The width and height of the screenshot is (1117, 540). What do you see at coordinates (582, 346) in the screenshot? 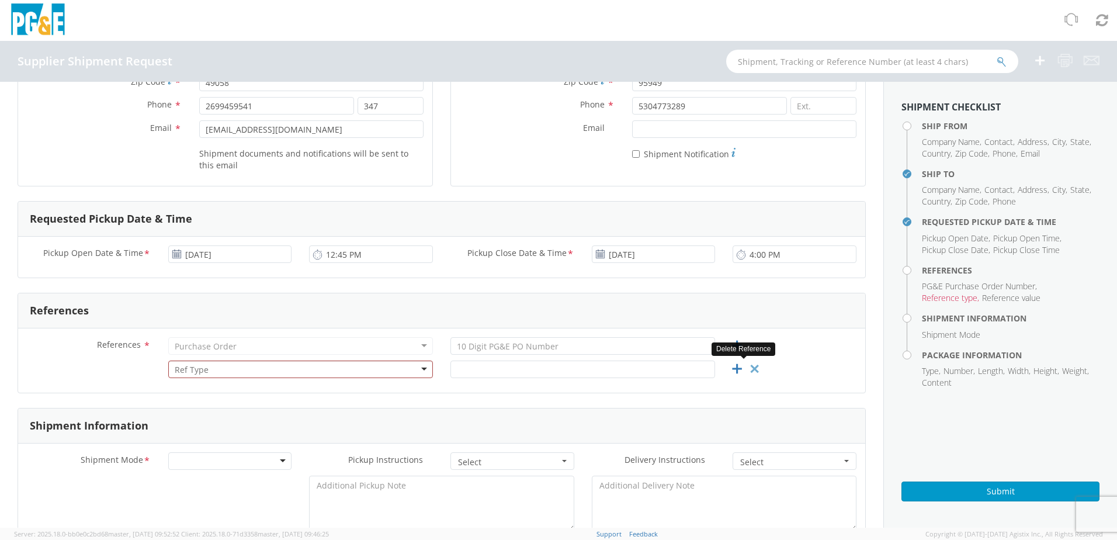
I see `input: 10 Digit PG&E PO Number` at bounding box center [582, 346].